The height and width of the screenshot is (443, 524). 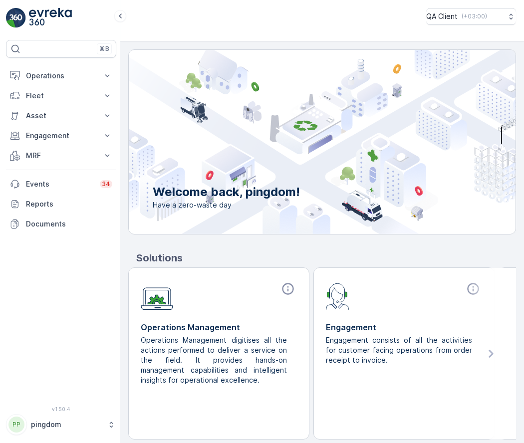 I want to click on img: logo, so click(x=16, y=18).